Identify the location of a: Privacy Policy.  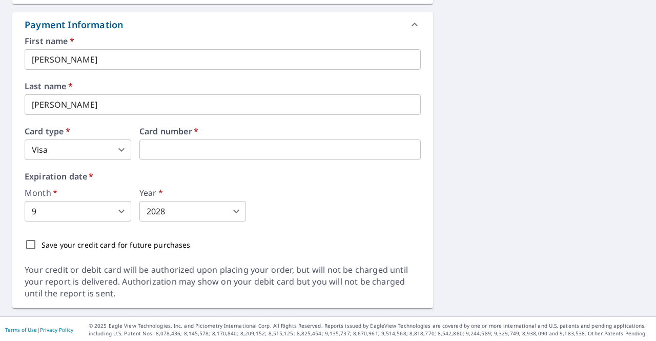
(56, 329).